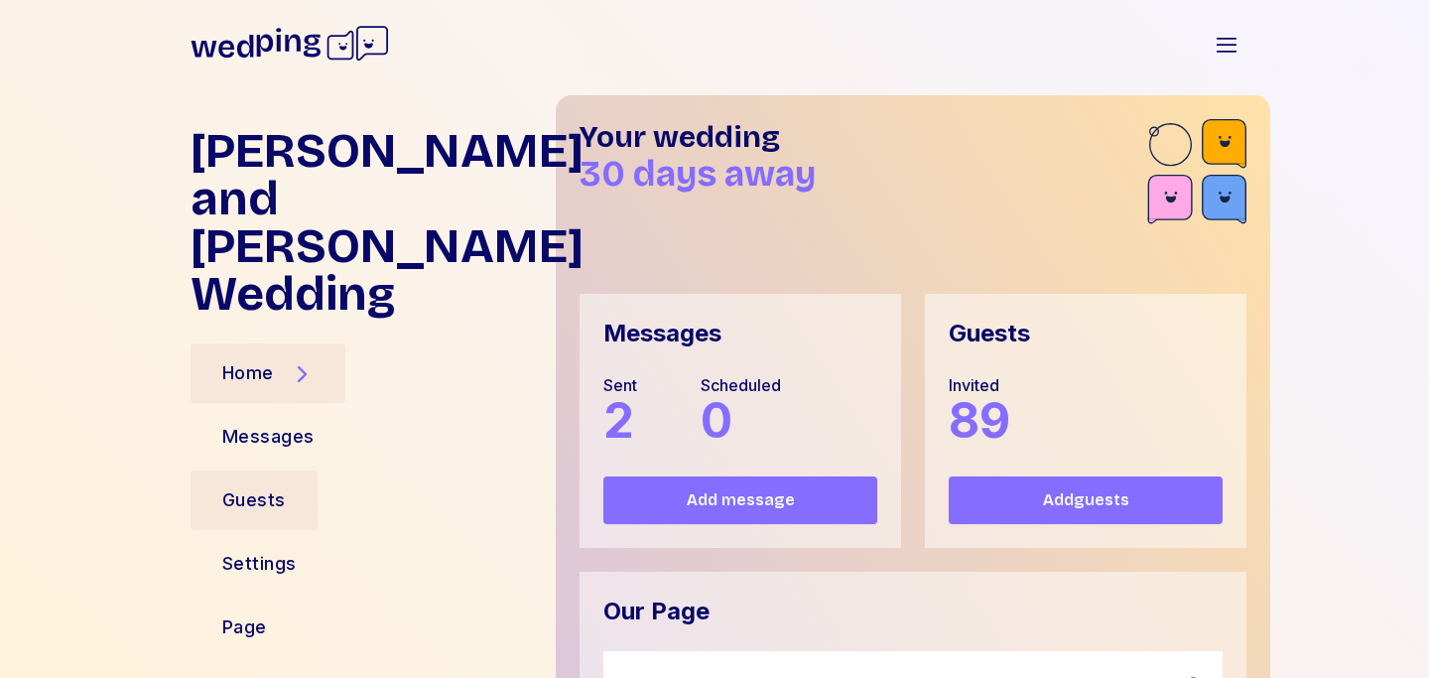 This screenshot has width=1429, height=678. Describe the element at coordinates (863, 137) in the screenshot. I see `h1: Your wedding` at that location.